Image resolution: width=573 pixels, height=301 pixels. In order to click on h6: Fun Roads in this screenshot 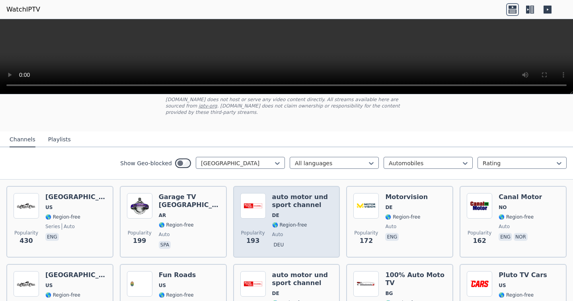, I will do `click(178, 275)`.